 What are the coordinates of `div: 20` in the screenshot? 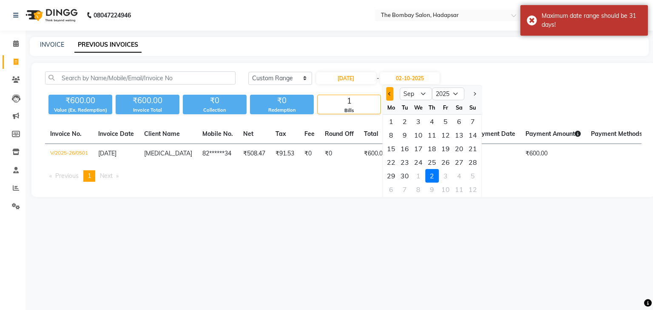 It's located at (459, 149).